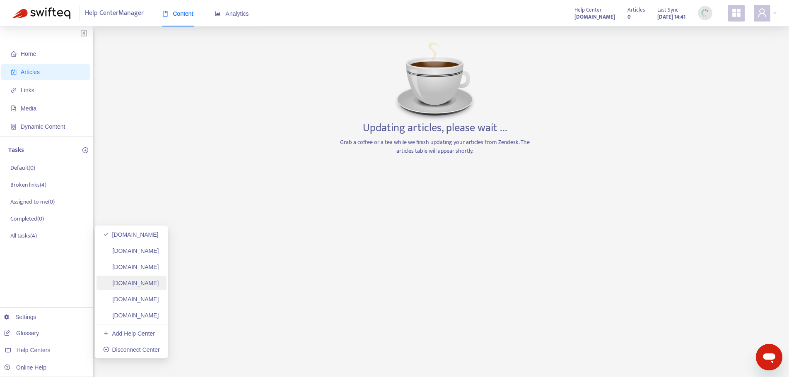  I want to click on span: Help Centers, so click(34, 350).